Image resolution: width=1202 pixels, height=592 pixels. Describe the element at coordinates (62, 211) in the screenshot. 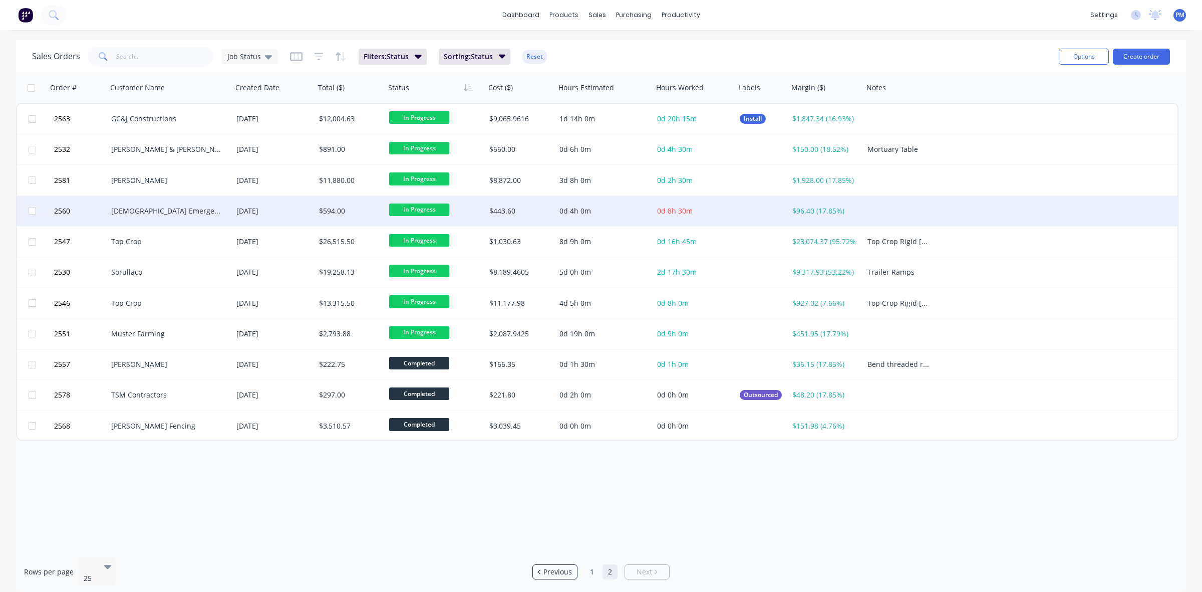

I see `span: 2560` at that location.